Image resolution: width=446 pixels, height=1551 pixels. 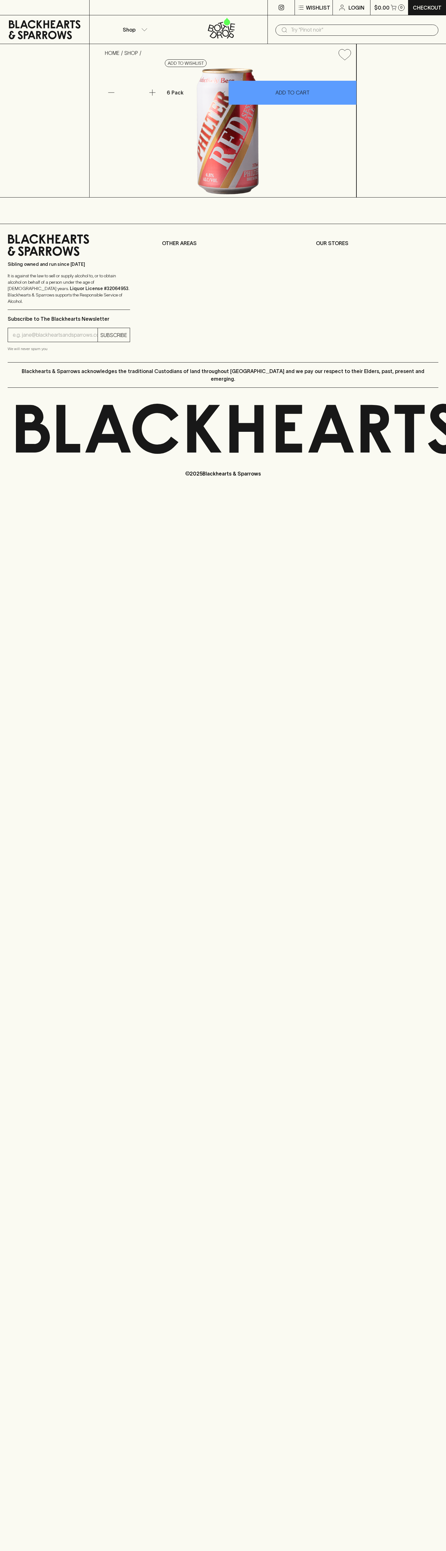 I want to click on p: Shop, so click(x=129, y=30).